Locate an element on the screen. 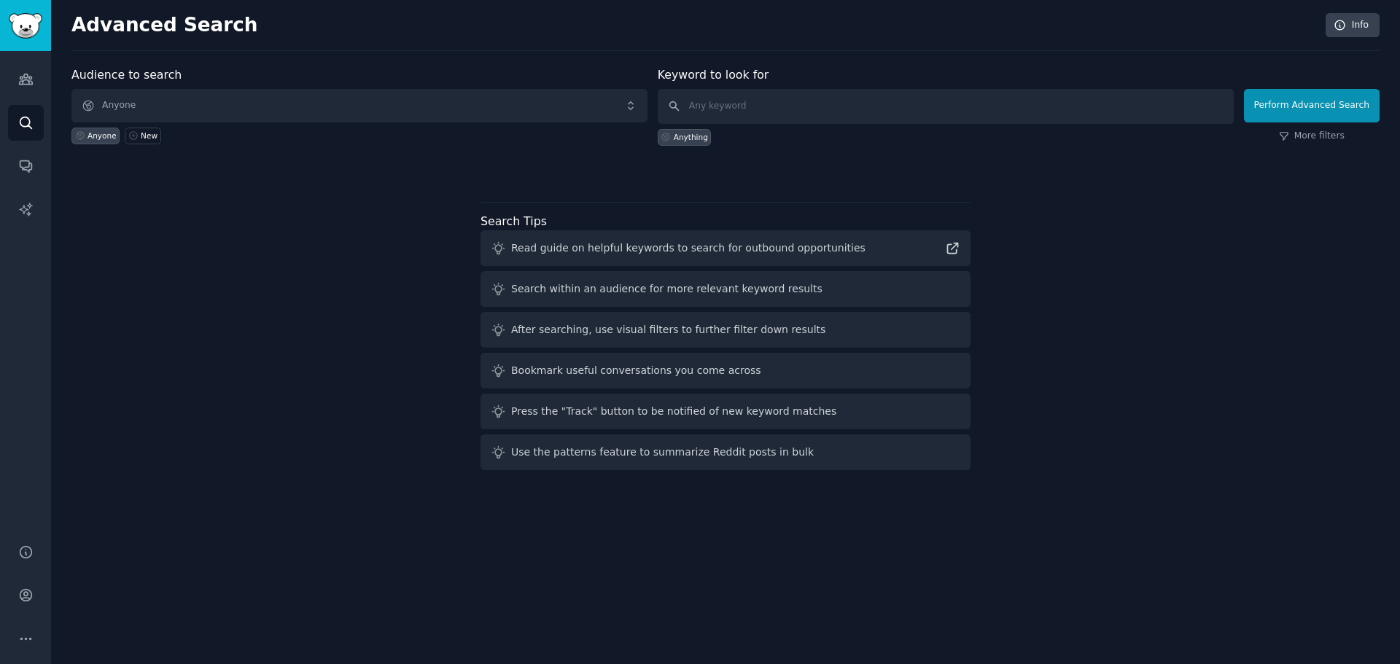 This screenshot has height=664, width=1400. div: Read guide on helpful keywords to search for outbound opportunities is located at coordinates (688, 248).